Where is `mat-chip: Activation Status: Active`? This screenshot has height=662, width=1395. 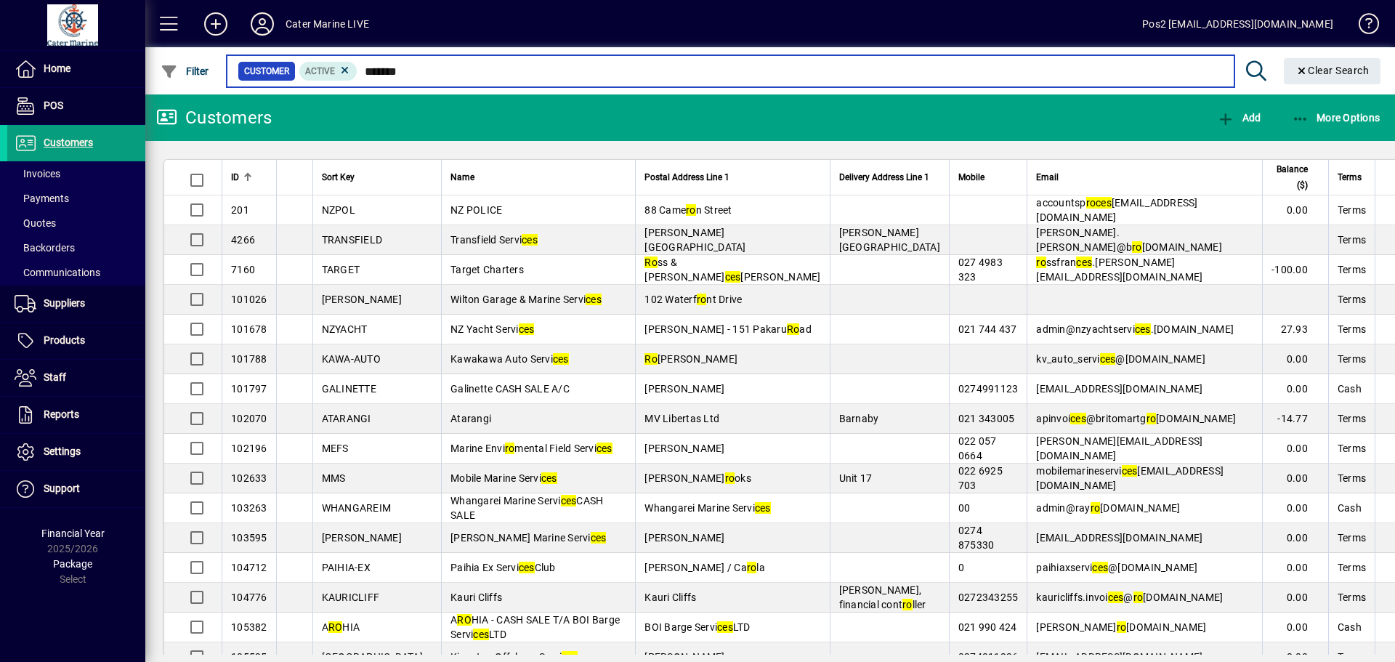 mat-chip: Activation Status: Active is located at coordinates (328, 71).